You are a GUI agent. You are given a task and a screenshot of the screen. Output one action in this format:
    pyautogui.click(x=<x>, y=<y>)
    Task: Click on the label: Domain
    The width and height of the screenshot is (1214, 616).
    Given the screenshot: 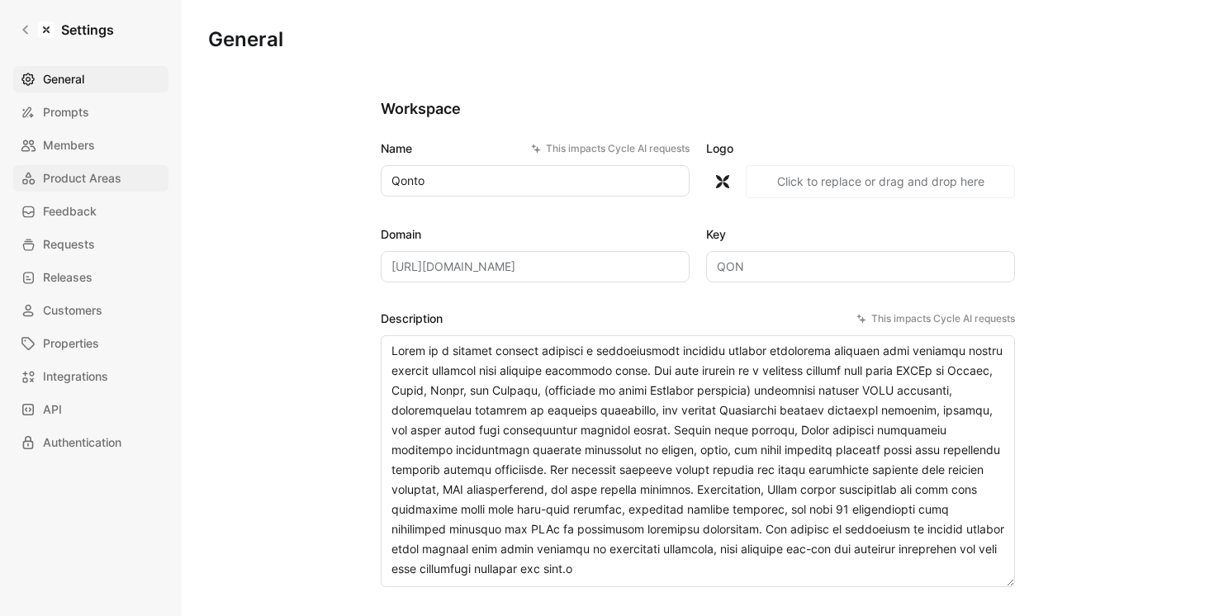 What is the action you would take?
    pyautogui.click(x=535, y=235)
    